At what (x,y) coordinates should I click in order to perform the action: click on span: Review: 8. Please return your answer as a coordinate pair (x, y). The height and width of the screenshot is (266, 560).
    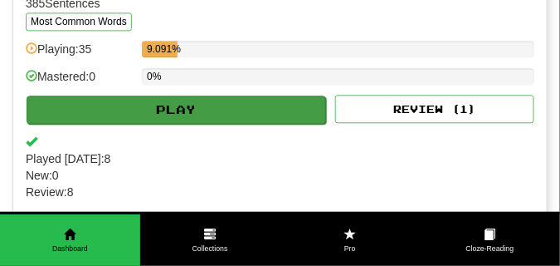
    Looking at the image, I should click on (280, 192).